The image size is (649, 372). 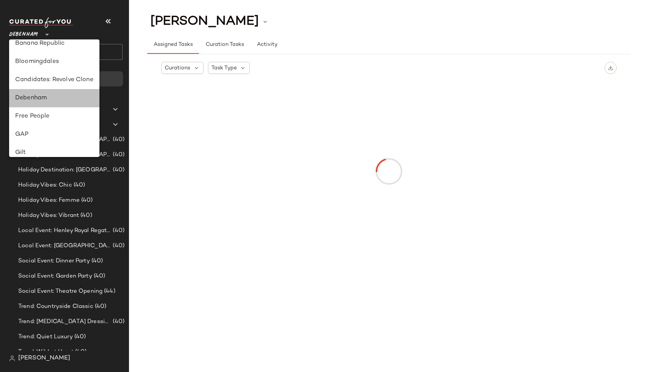 I want to click on span: Activity, so click(x=267, y=45).